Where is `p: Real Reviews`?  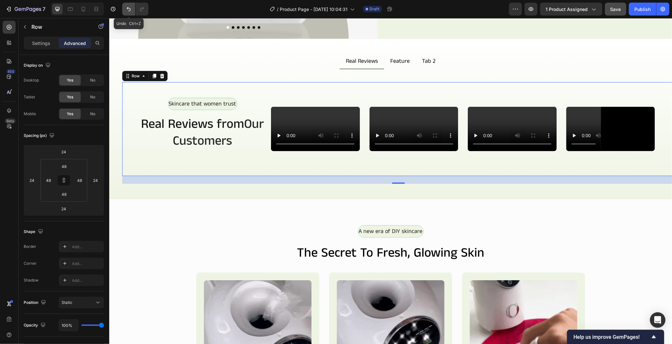
p: Real Reviews is located at coordinates (252, 43).